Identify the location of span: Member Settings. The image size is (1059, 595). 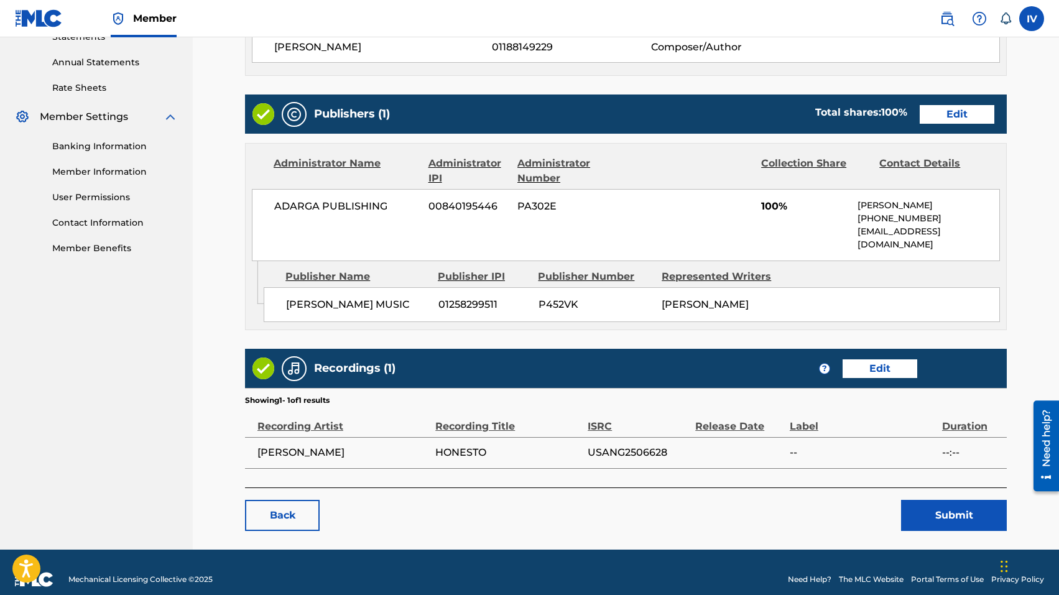
(84, 117).